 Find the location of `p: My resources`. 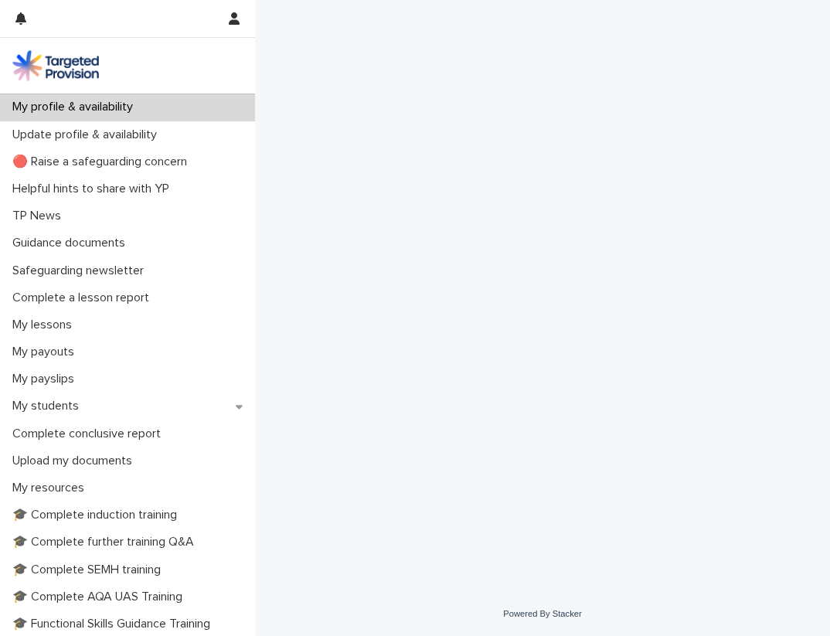

p: My resources is located at coordinates (51, 488).